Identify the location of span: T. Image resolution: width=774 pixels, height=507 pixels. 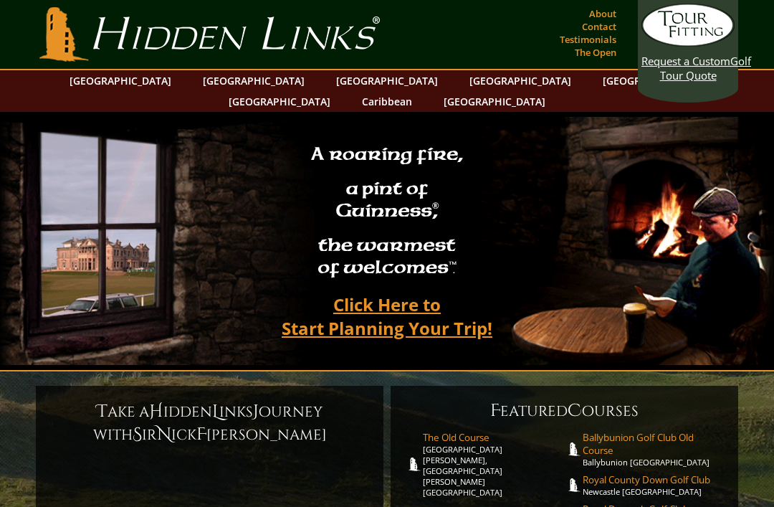
(102, 412).